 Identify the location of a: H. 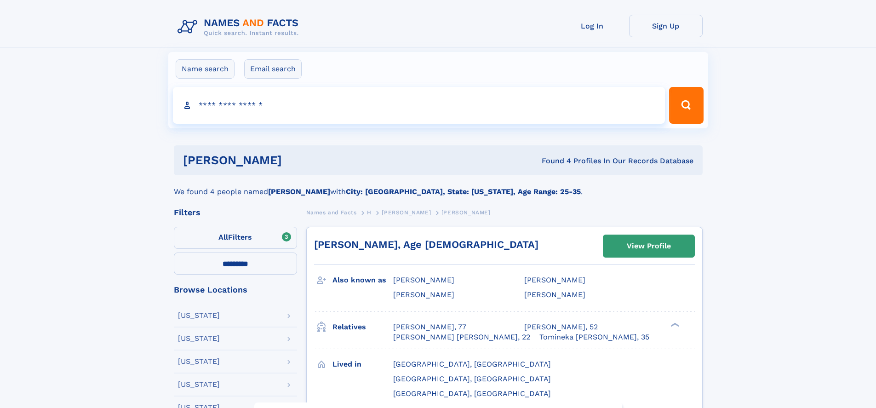
(369, 212).